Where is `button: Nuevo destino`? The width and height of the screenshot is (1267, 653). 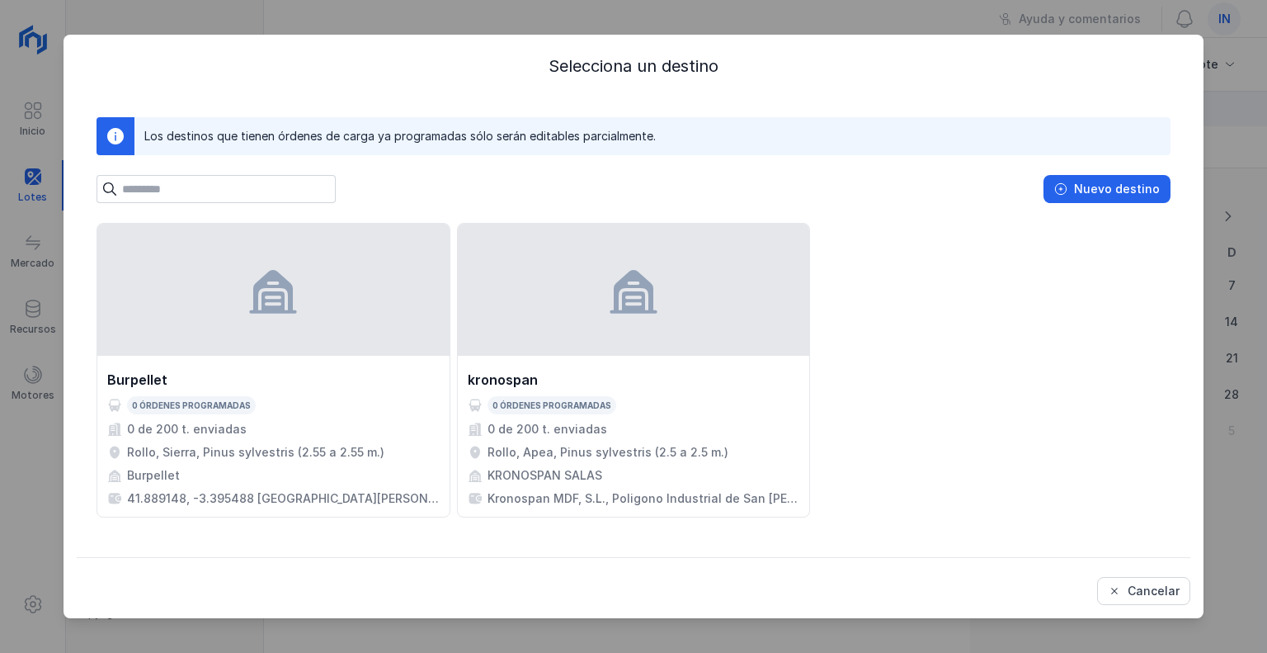 button: Nuevo destino is located at coordinates (1107, 189).